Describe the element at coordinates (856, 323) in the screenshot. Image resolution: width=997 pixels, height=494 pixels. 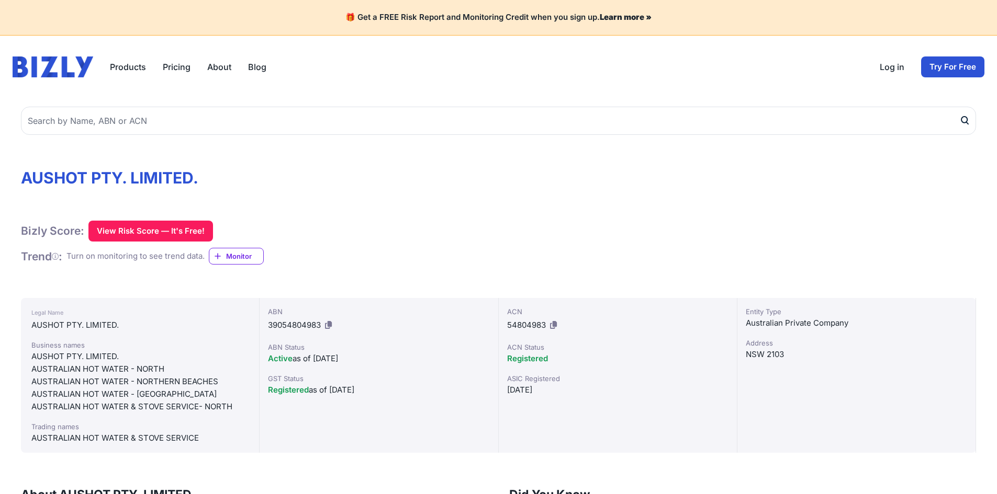
I see `div: Australian Private Company` at that location.